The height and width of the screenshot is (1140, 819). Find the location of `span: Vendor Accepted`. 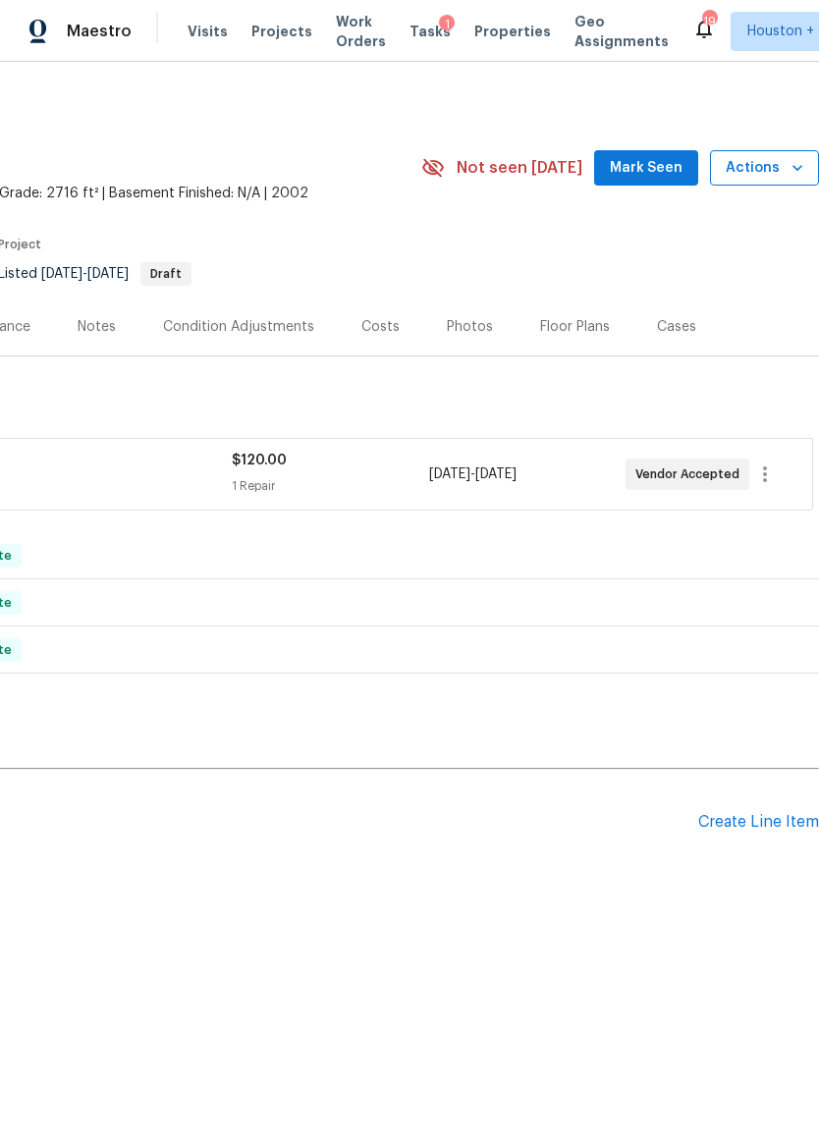

span: Vendor Accepted is located at coordinates (691, 474).